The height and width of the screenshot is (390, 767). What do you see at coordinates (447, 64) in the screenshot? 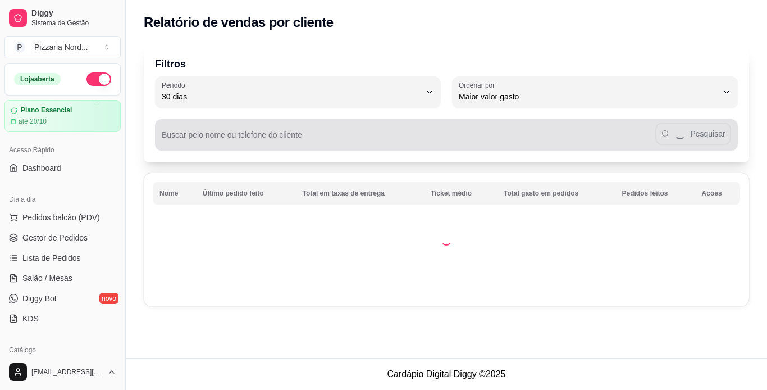
I see `p: Filtros` at bounding box center [447, 64].